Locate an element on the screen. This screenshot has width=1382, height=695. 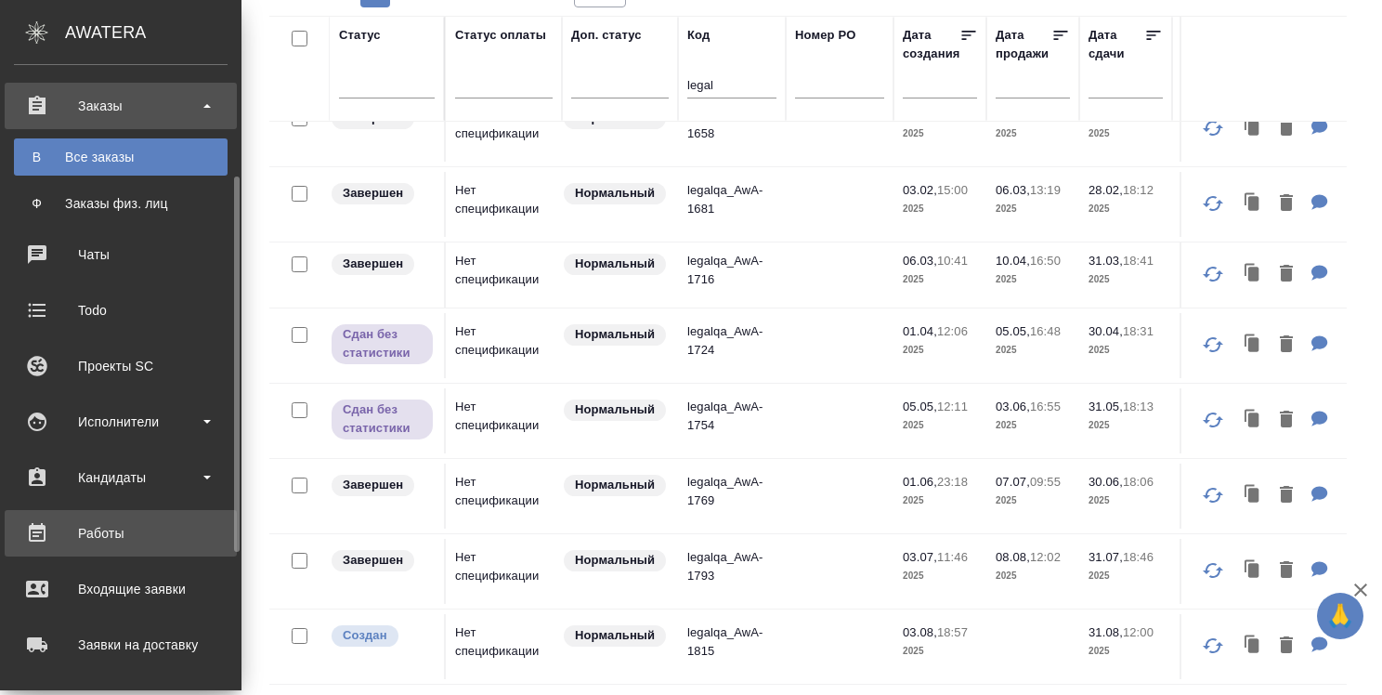
div: Проекты SC is located at coordinates (121, 366).